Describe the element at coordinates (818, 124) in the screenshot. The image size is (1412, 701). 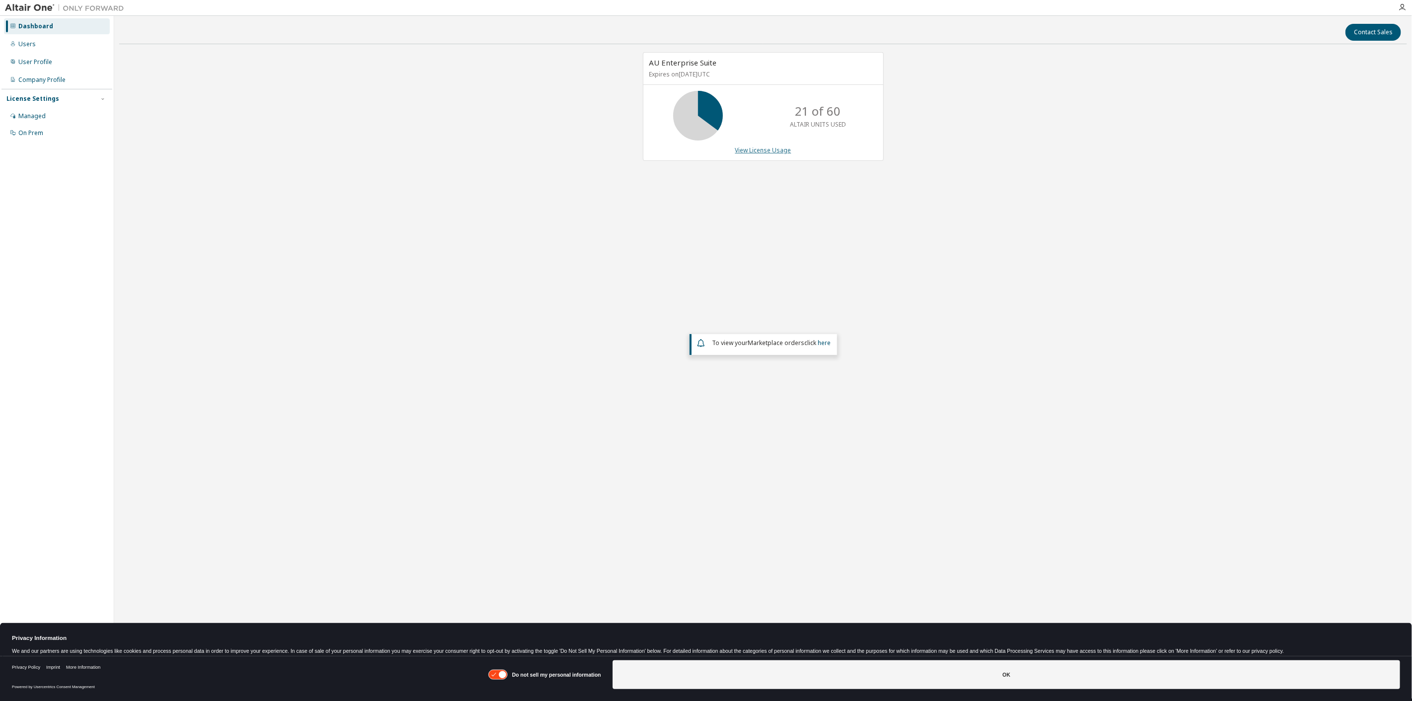
I see `p: ALTAIR UNITS USED` at that location.